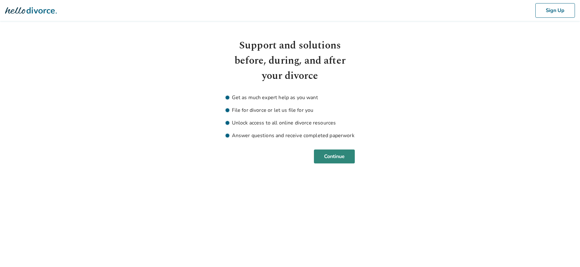  I want to click on button: Sign Up, so click(555, 10).